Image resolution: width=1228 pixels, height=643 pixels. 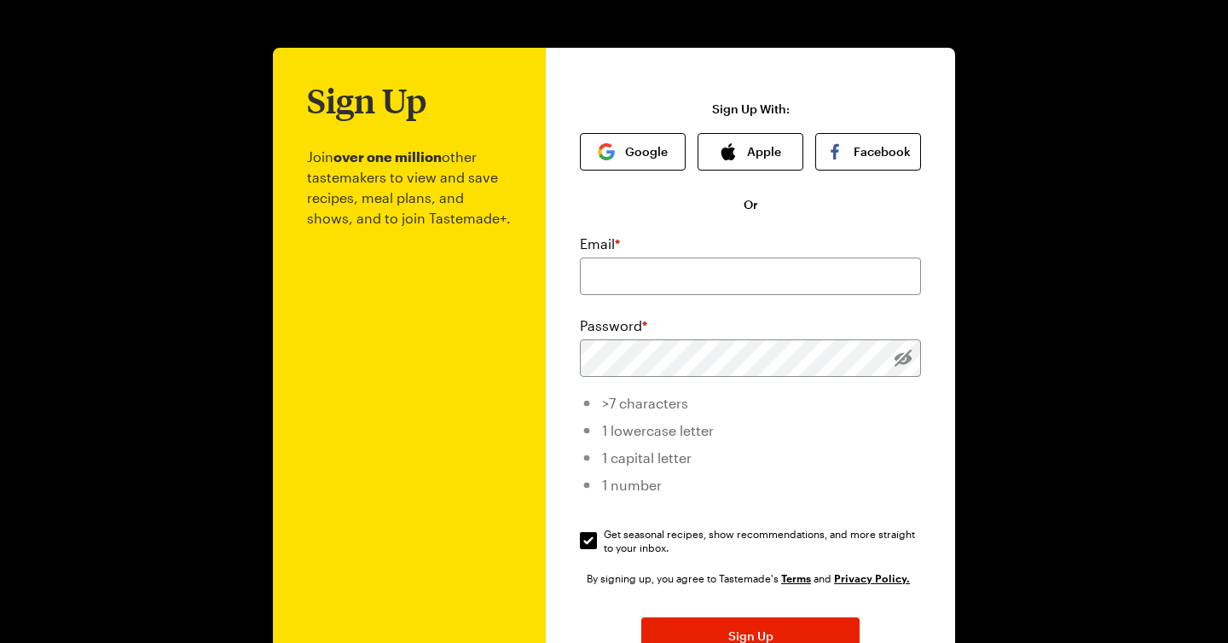 I want to click on span: 1 number, so click(x=632, y=484).